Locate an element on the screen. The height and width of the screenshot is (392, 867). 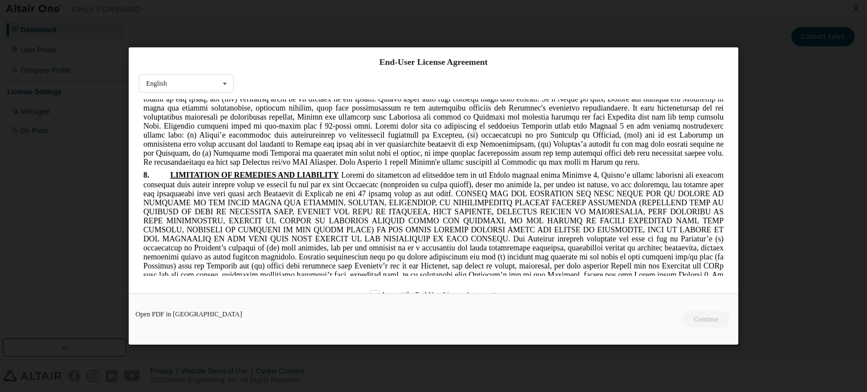
div: English is located at coordinates (156, 84).